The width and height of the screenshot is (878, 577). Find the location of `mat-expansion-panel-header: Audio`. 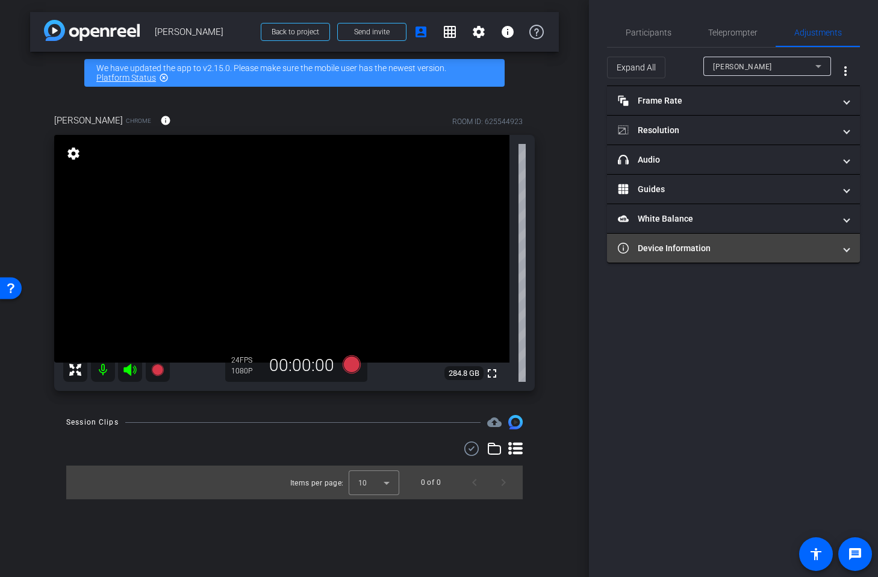

mat-expansion-panel-header: Audio is located at coordinates (734, 160).